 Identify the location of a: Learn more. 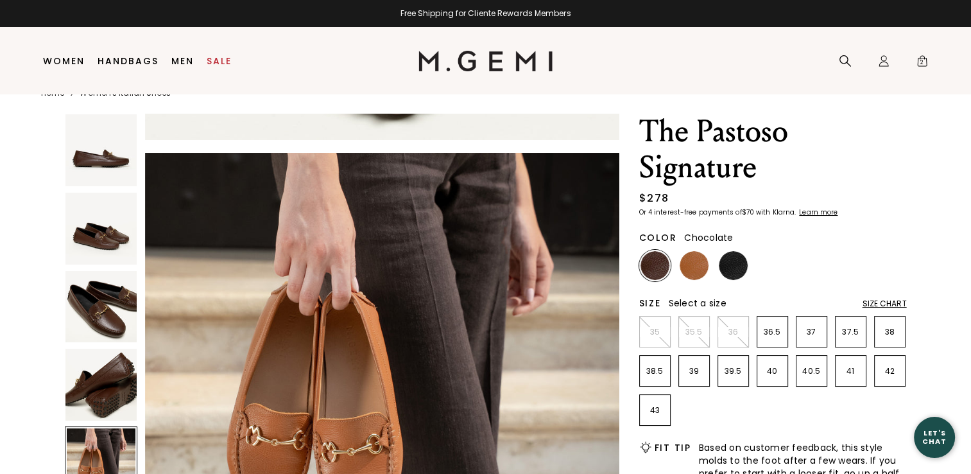
(818, 212).